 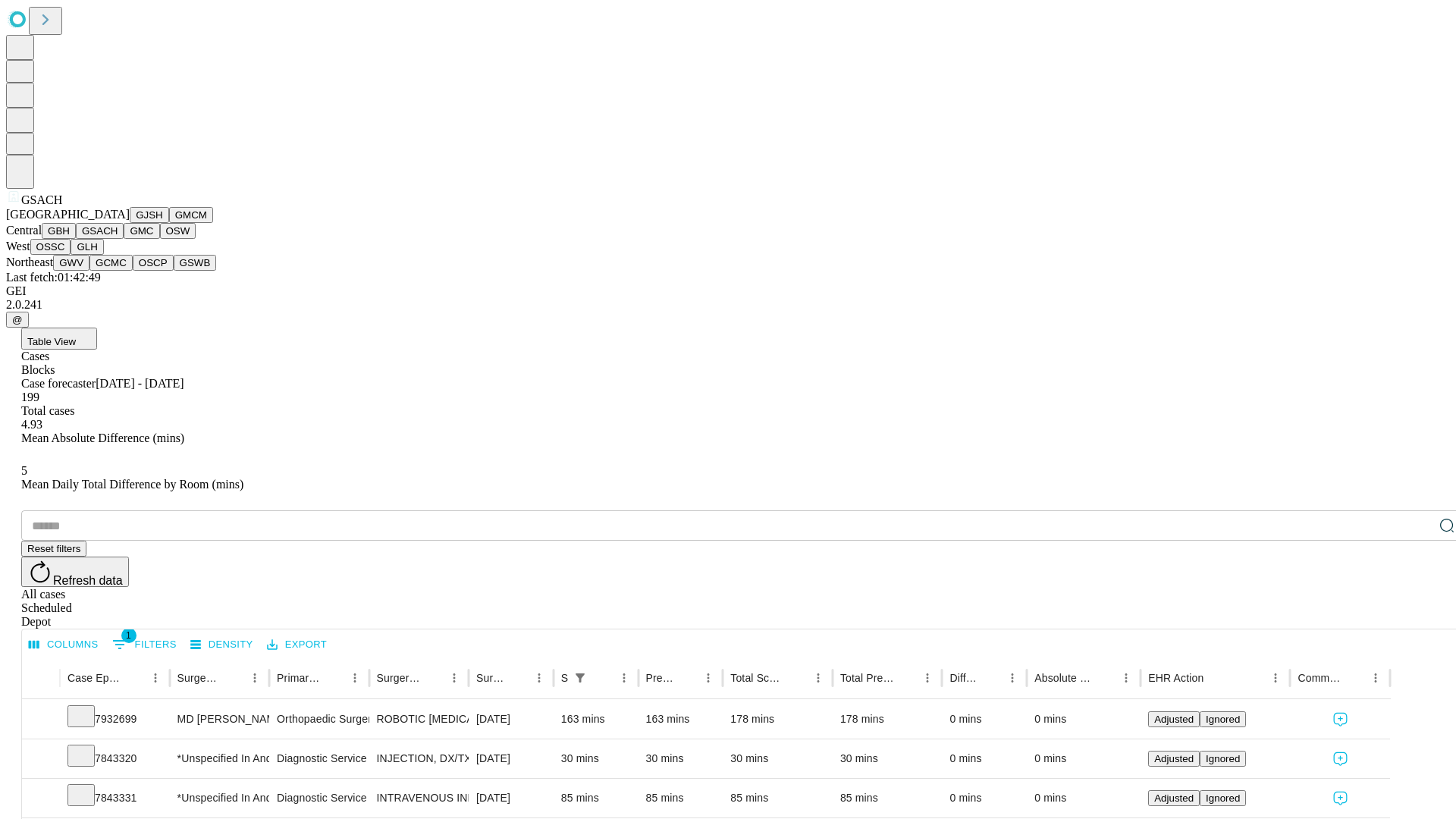 I want to click on button: GBH, so click(x=58, y=231).